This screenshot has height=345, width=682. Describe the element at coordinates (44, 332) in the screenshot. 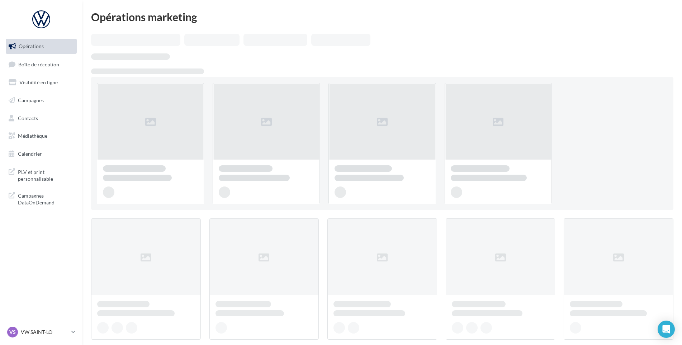

I see `p: VW SAINT-LO` at that location.